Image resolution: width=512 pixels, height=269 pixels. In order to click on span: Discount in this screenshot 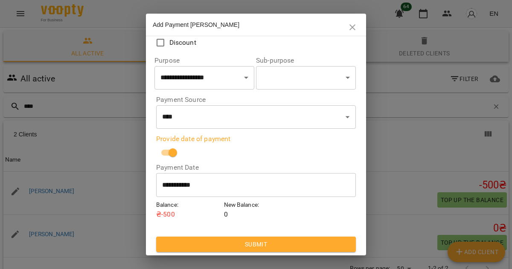, I will do `click(183, 43)`.